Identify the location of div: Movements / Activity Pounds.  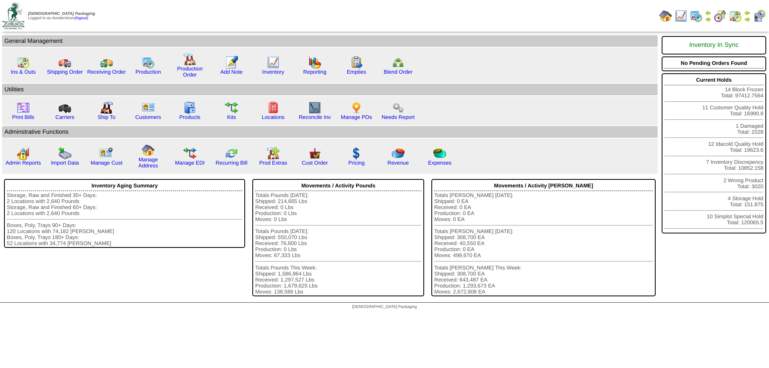
(338, 186).